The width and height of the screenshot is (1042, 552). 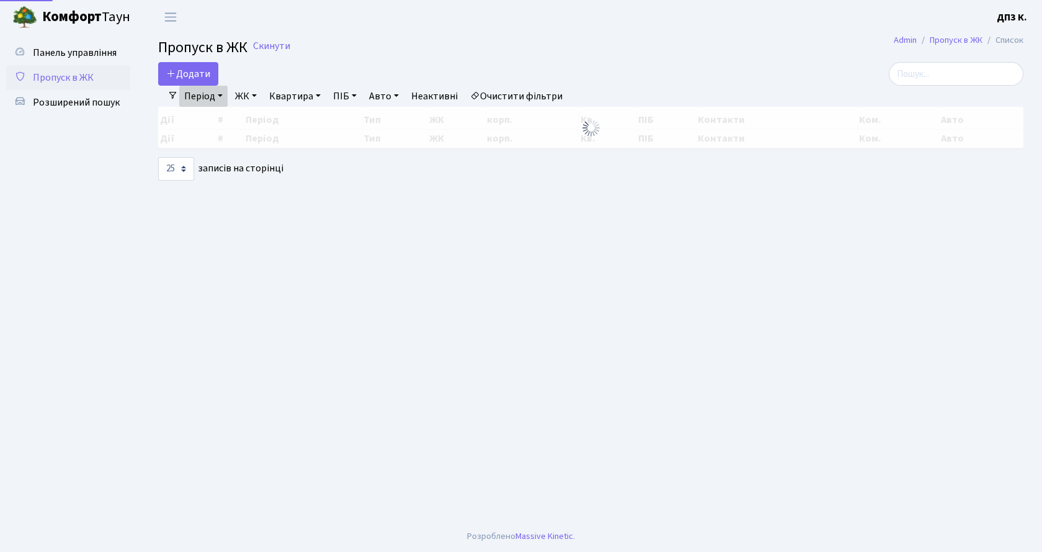 I want to click on b: Комфорт, so click(x=72, y=17).